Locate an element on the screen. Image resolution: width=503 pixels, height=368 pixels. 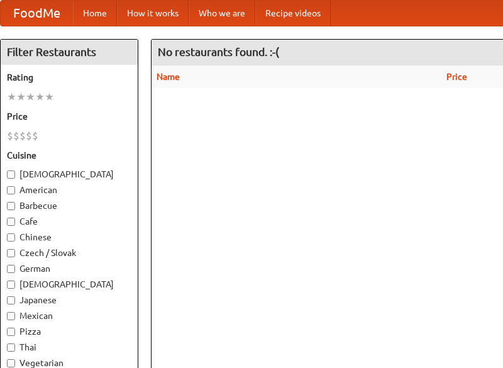
label: American is located at coordinates (69, 190).